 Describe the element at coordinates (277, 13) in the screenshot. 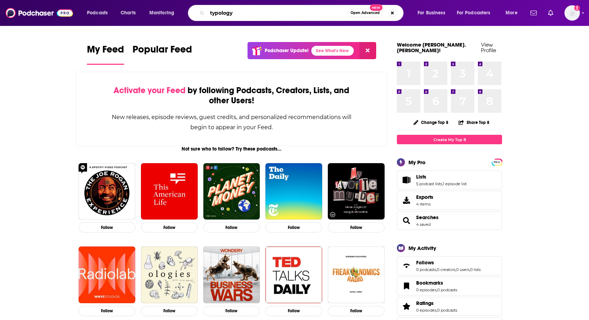

I see `input: Search podcasts, credits, & more...` at that location.